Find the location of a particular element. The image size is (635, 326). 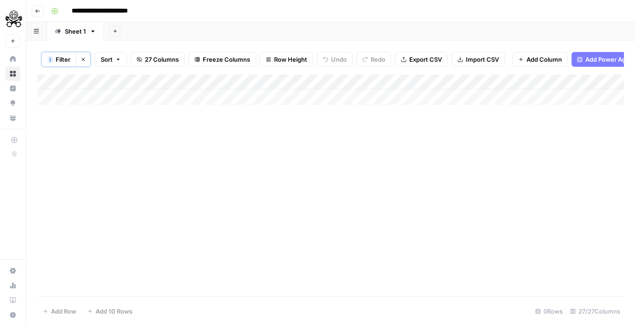

button: Add Row is located at coordinates (59, 311).